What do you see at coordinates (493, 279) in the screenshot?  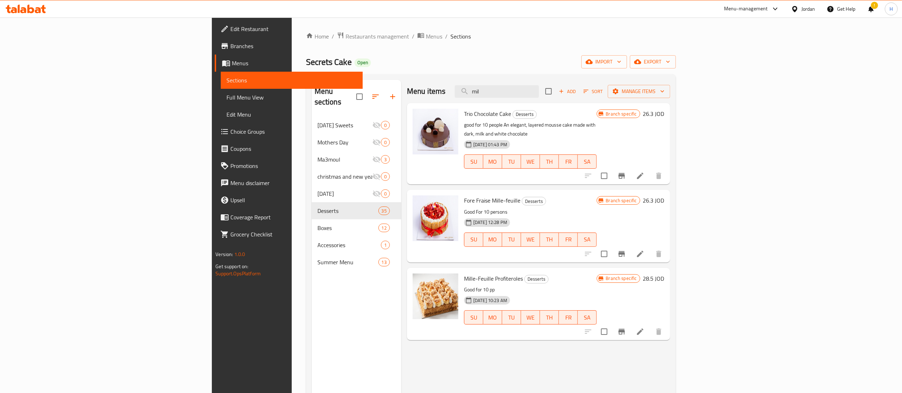 I see `span: Mille-Feuille Profiteroles` at bounding box center [493, 279].